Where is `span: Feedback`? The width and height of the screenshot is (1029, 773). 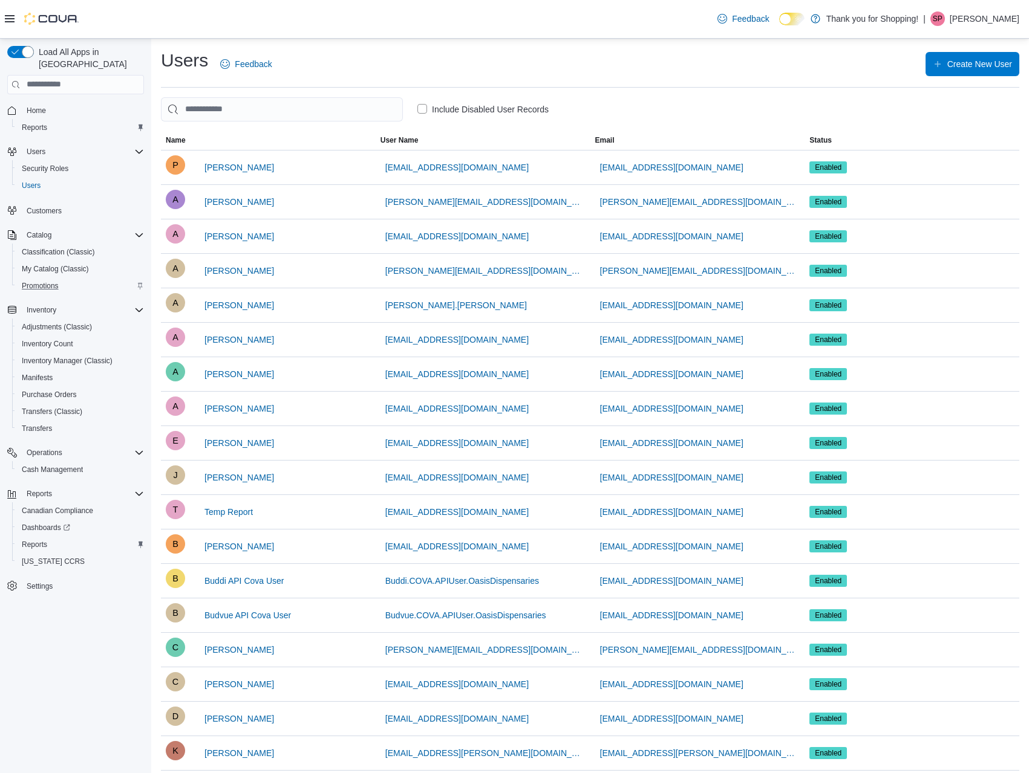 span: Feedback is located at coordinates (253, 64).